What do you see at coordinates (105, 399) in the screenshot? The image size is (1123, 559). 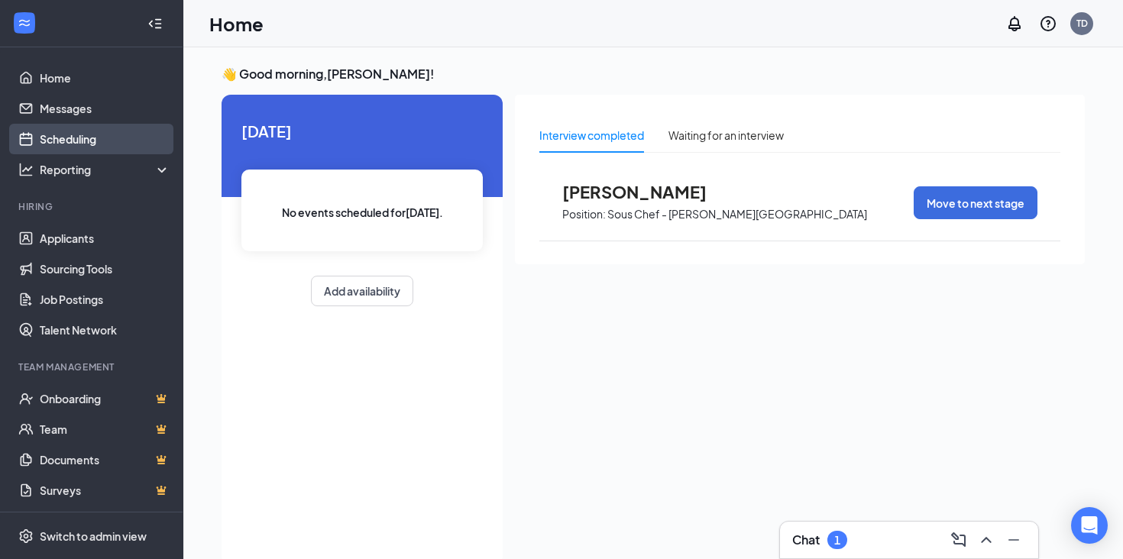 I see `a: OnboardingCrown` at bounding box center [105, 399].